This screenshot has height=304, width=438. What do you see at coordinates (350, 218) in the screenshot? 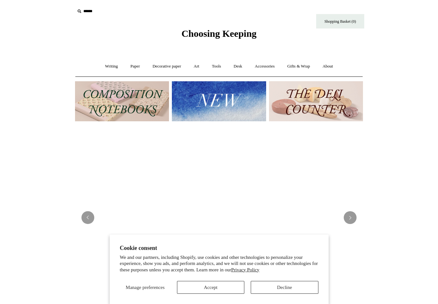
I see `button: Next` at bounding box center [350, 218].